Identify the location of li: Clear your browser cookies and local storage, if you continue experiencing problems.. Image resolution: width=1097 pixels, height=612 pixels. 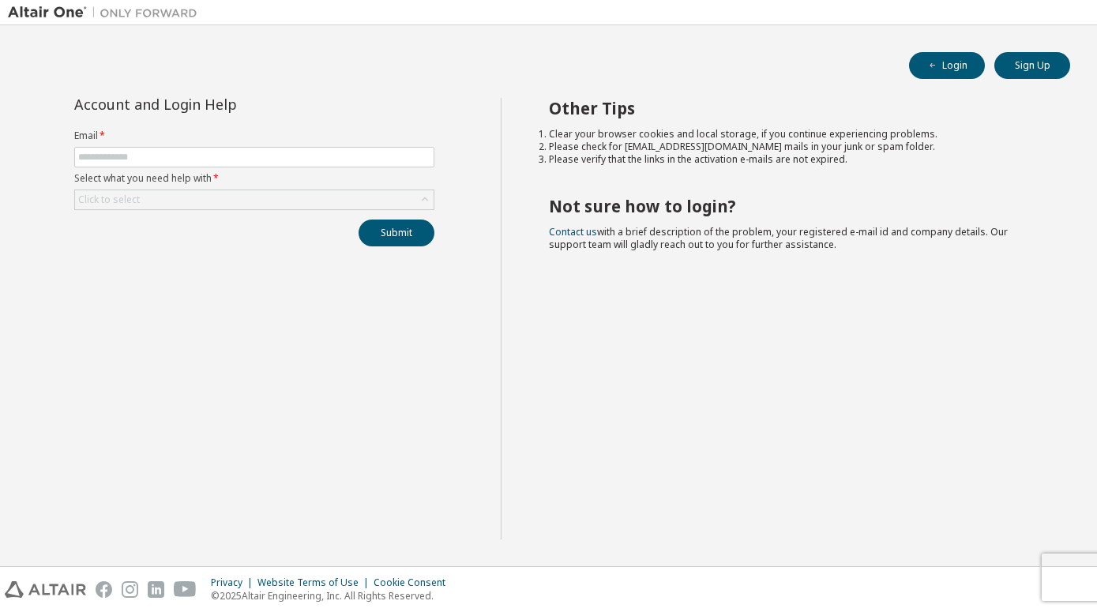
(795, 134).